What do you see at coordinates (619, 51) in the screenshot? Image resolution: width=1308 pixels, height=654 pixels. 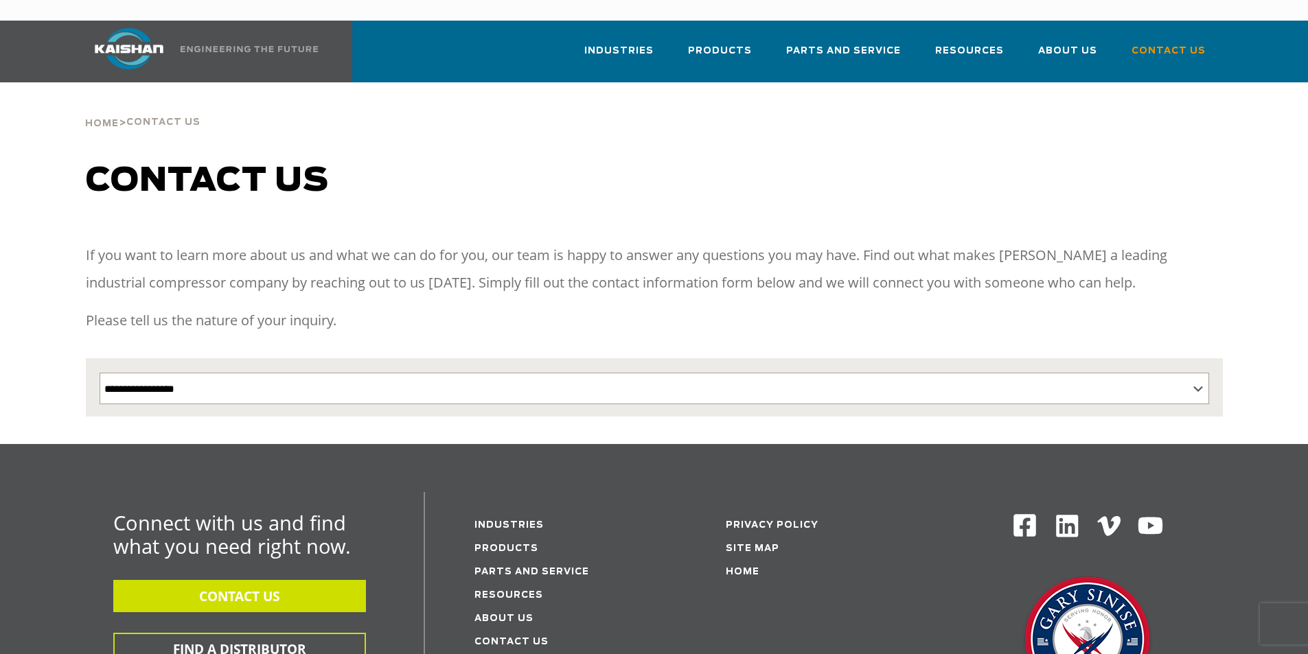 I see `span: Industries` at bounding box center [619, 51].